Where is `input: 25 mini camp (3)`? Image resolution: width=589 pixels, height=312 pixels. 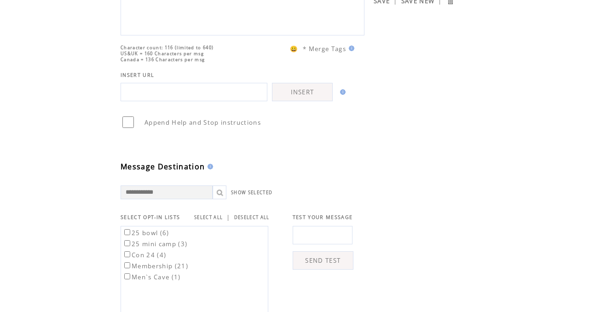
input: 25 mini camp (3) is located at coordinates (127, 243).